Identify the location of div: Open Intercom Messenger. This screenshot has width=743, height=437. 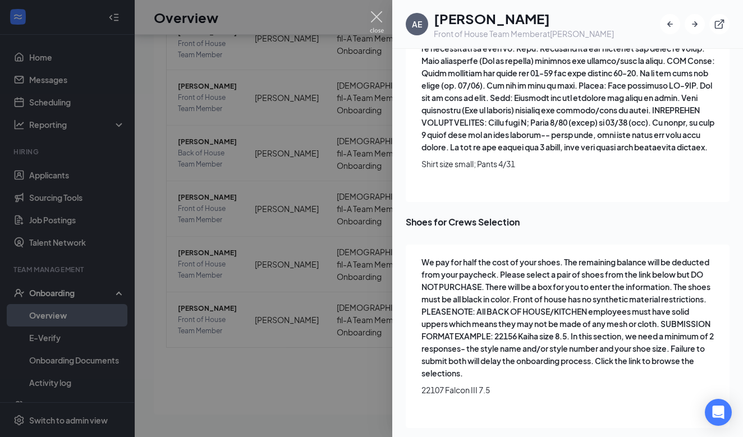
(719, 413).